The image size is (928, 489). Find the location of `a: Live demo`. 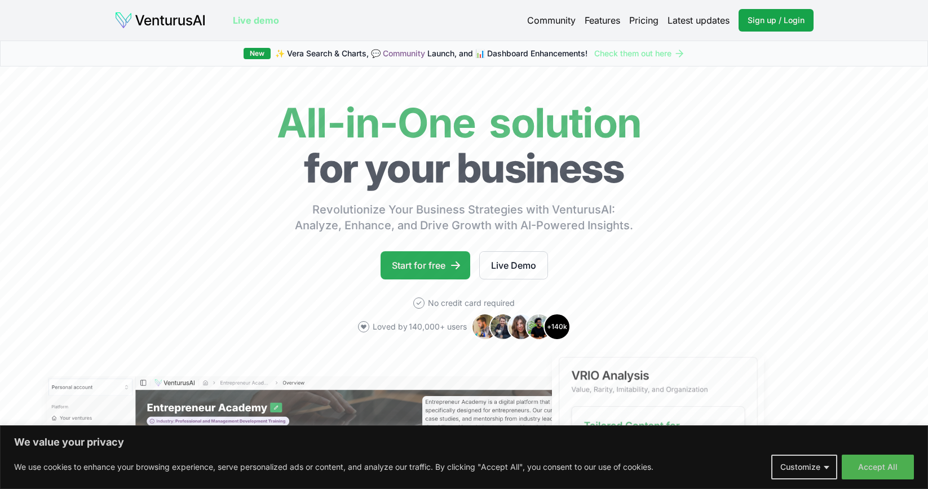

a: Live demo is located at coordinates (256, 20).